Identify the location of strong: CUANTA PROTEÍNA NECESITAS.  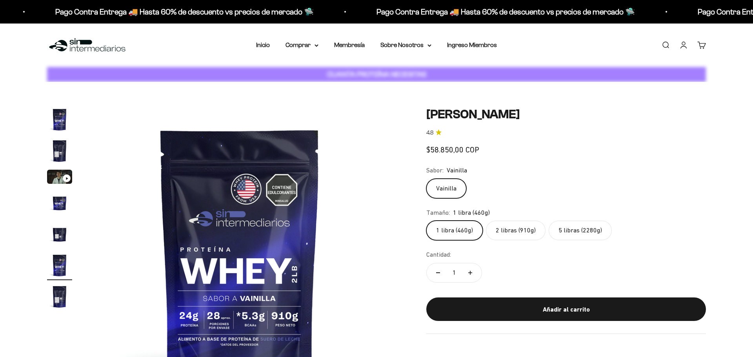
(377, 74).